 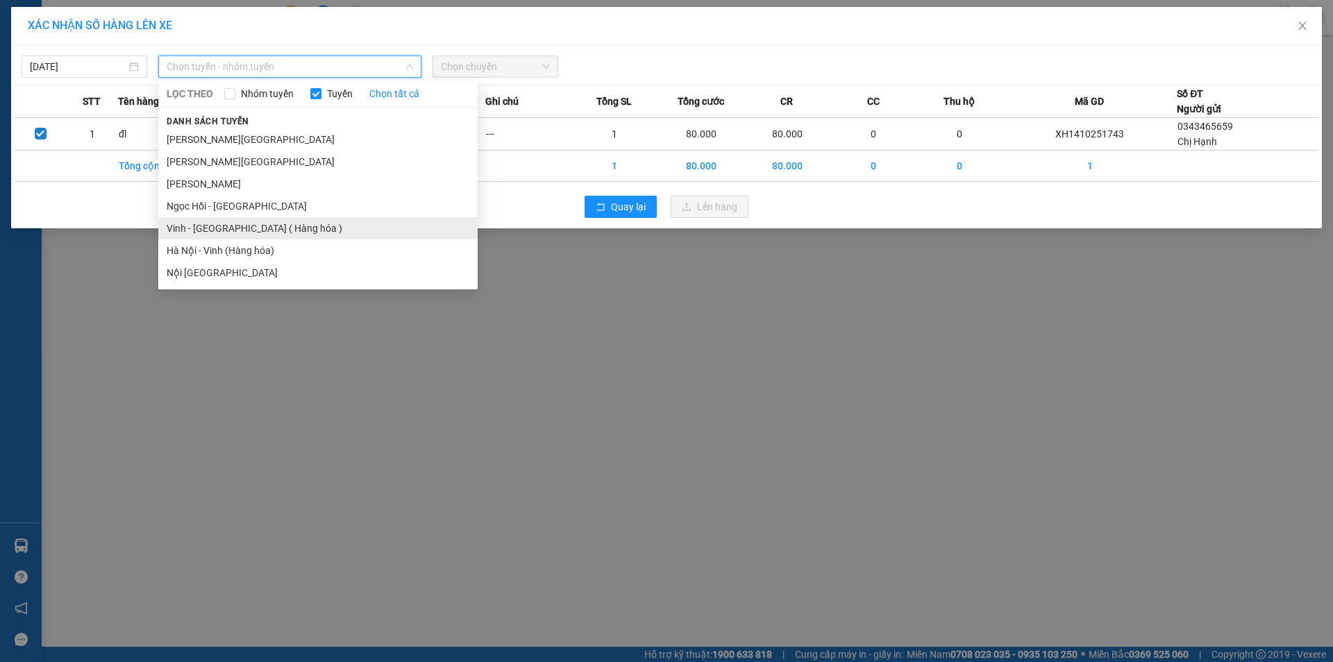 What do you see at coordinates (959, 101) in the screenshot?
I see `span: Thu hộ` at bounding box center [959, 101].